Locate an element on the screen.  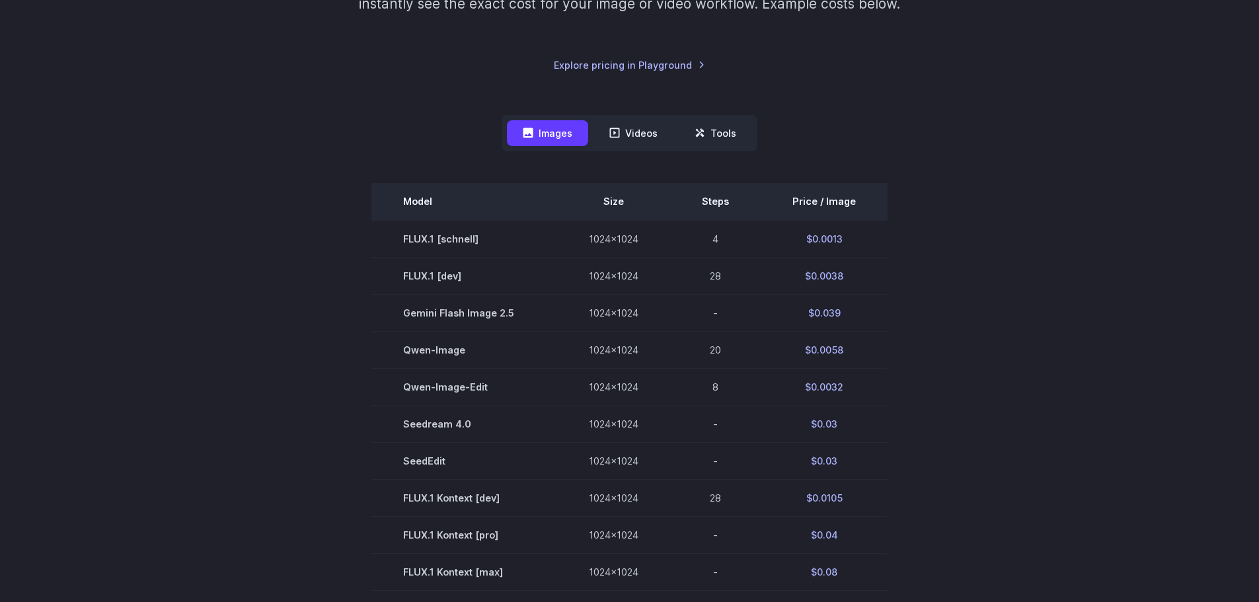
td: FLUX.1 [dev] is located at coordinates (464, 275).